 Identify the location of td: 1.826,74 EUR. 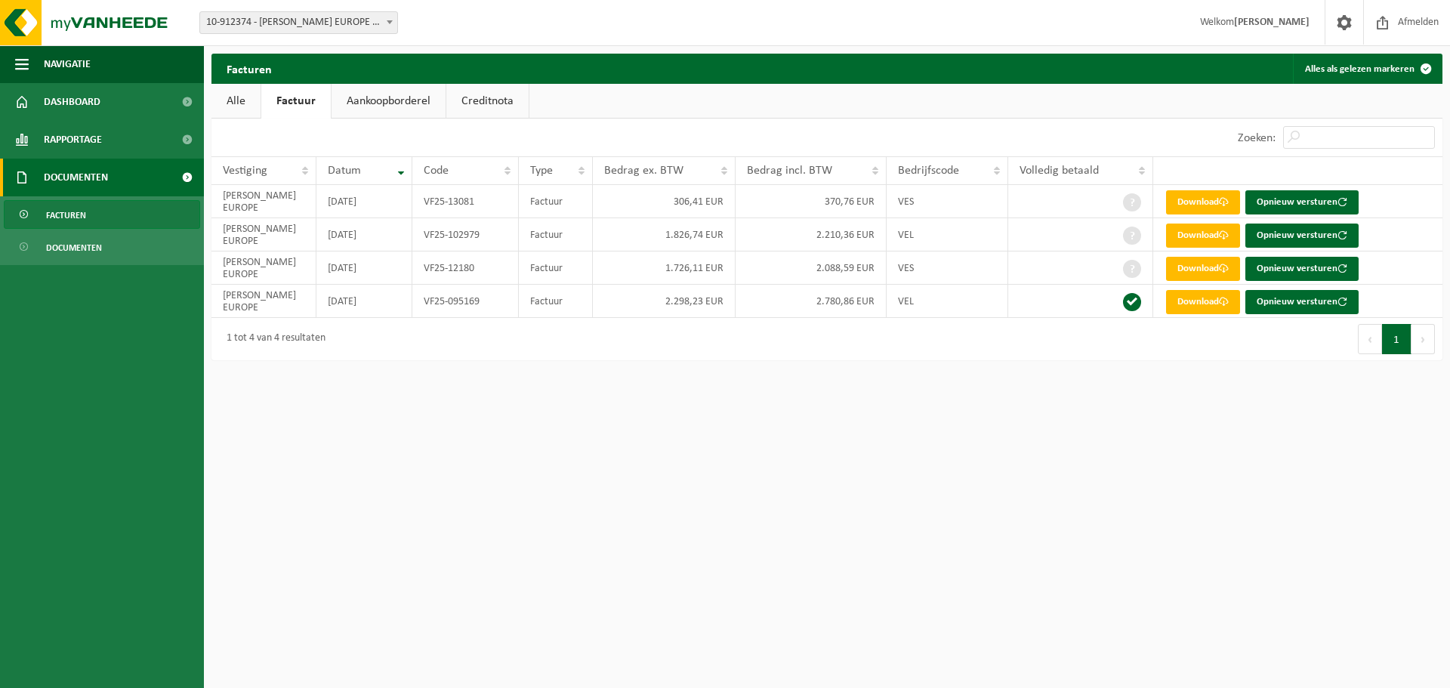
(664, 235).